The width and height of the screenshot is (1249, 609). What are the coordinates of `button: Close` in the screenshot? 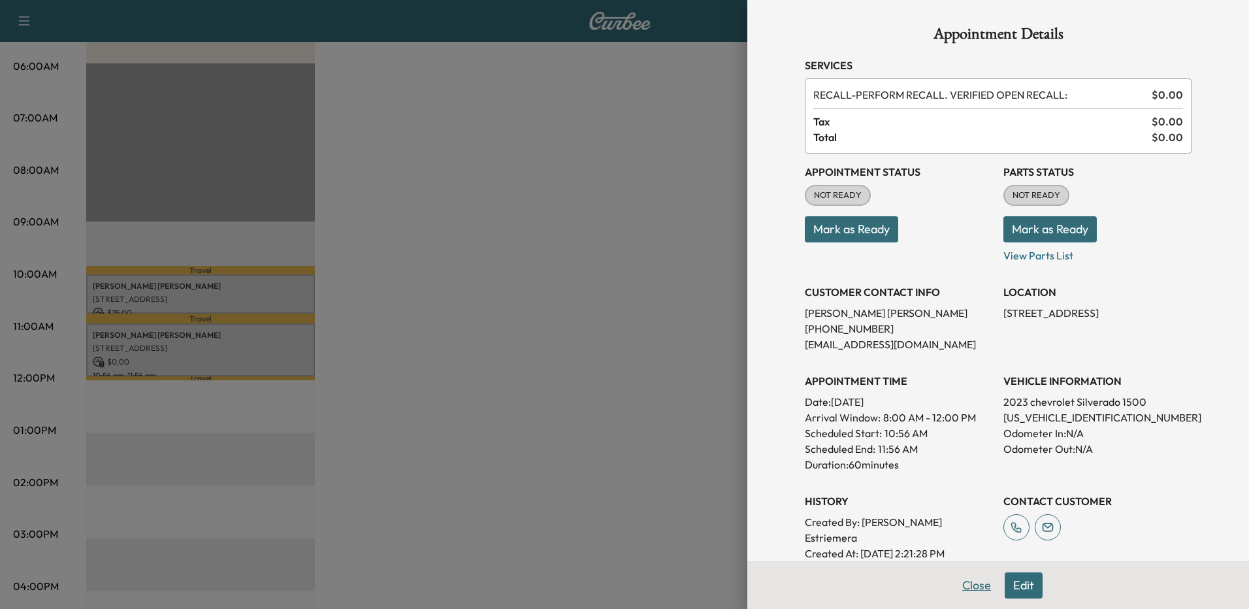 It's located at (977, 585).